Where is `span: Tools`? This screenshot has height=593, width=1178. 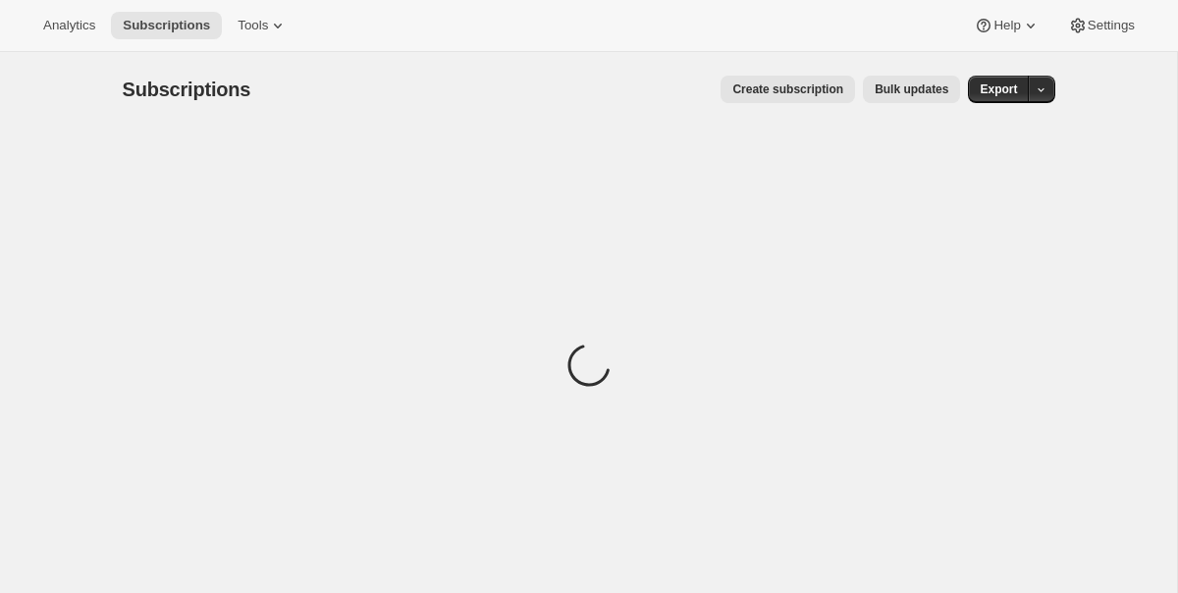
span: Tools is located at coordinates (252, 26).